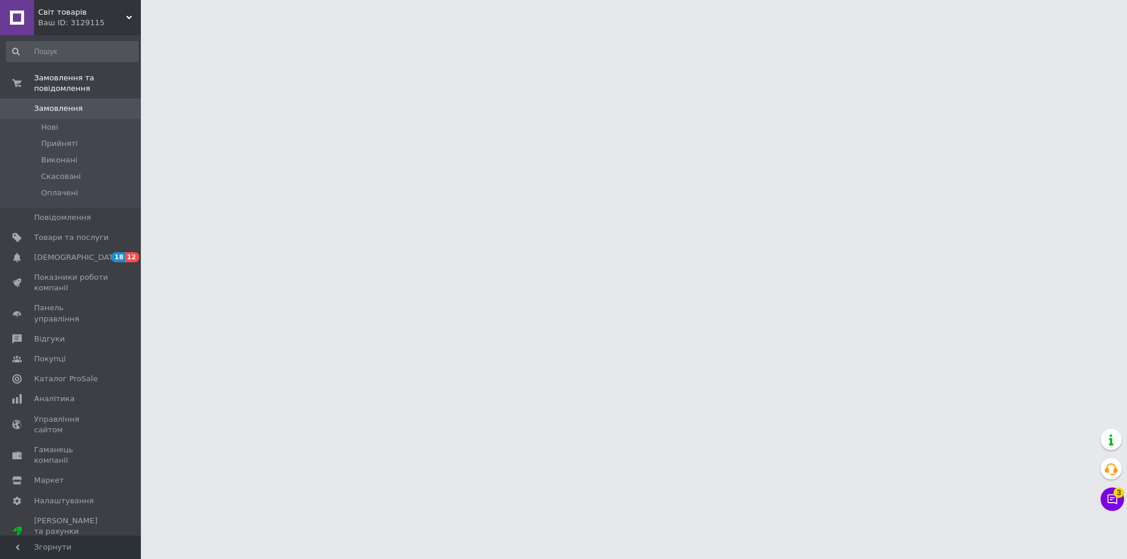 The width and height of the screenshot is (1127, 559). What do you see at coordinates (71, 425) in the screenshot?
I see `span: Управління сайтом` at bounding box center [71, 425].